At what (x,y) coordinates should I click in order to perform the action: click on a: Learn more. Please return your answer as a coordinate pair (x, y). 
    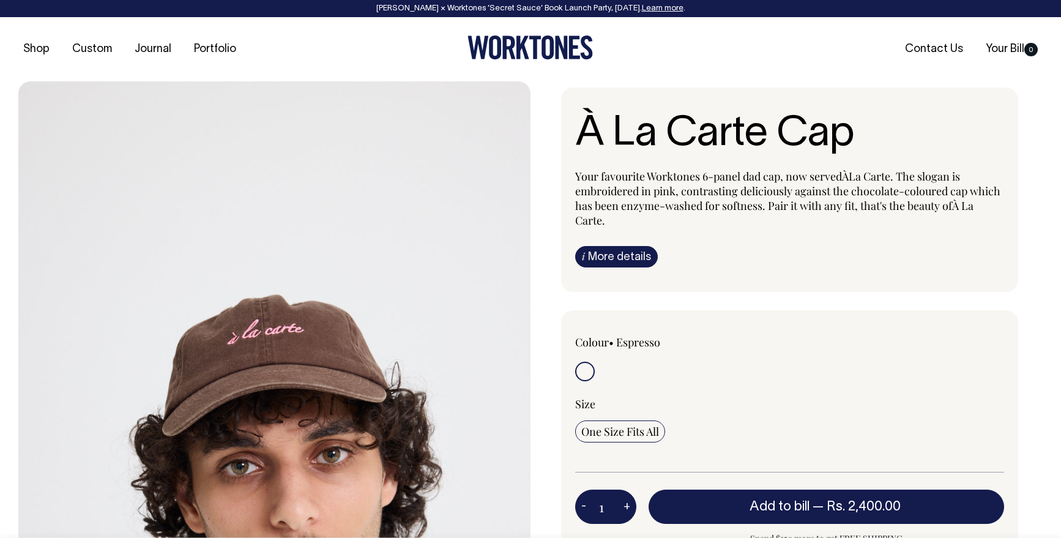
    Looking at the image, I should click on (663, 9).